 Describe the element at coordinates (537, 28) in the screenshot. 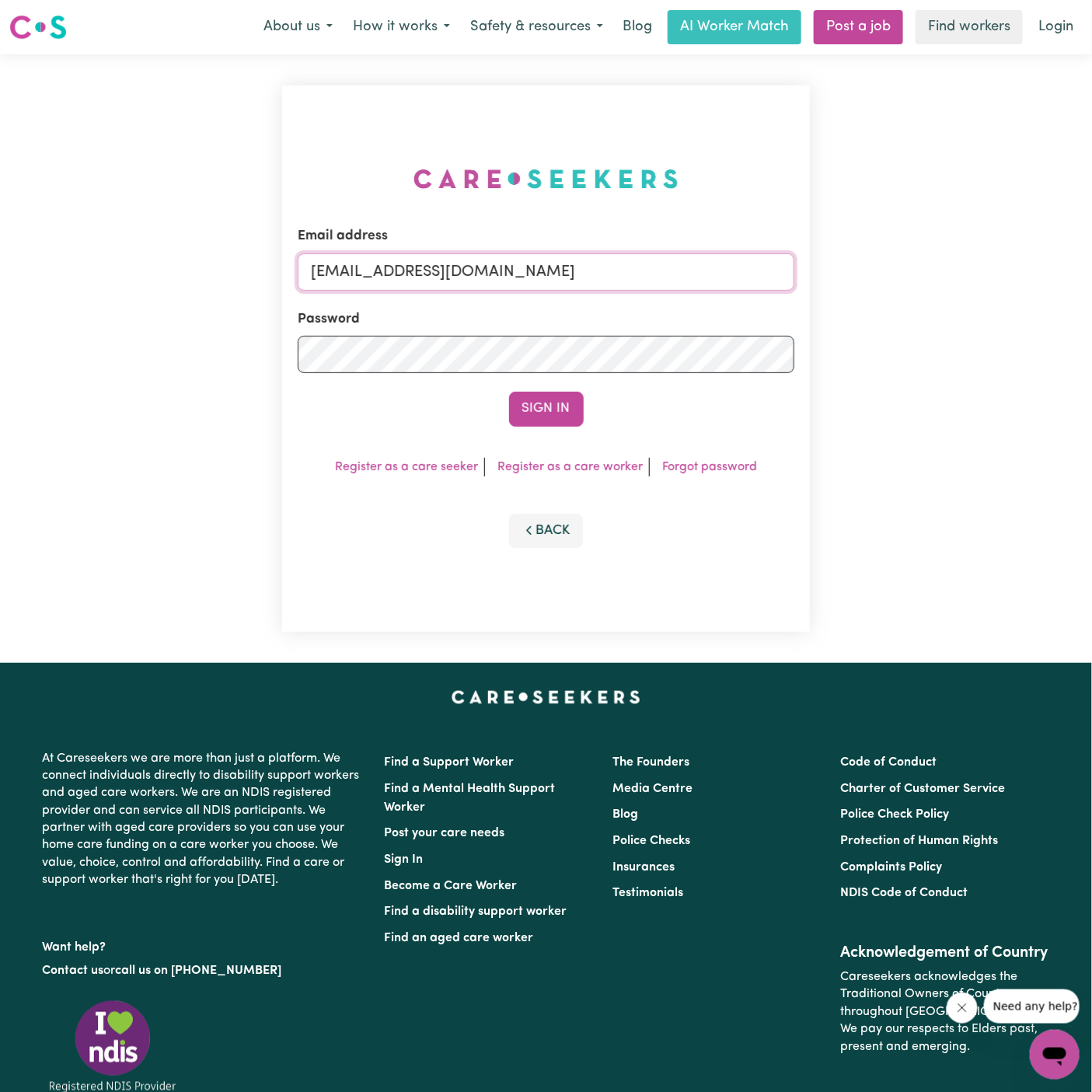

I see `button: Safety & resources` at that location.